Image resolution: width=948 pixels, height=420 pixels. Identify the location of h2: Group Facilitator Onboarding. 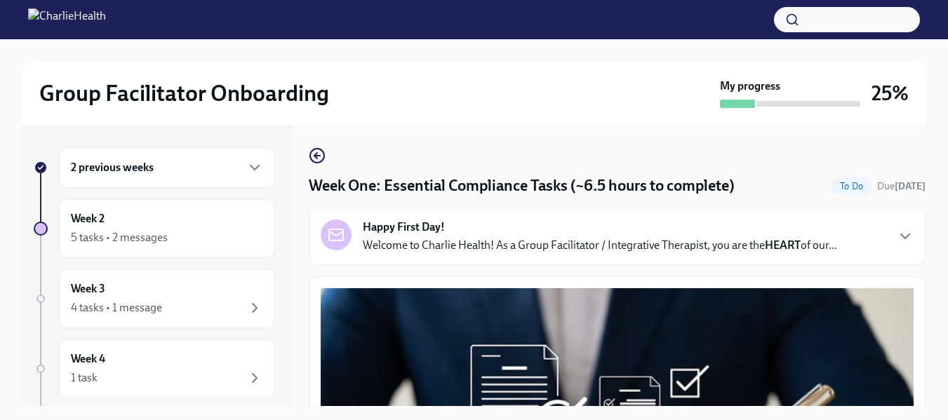
(184, 93).